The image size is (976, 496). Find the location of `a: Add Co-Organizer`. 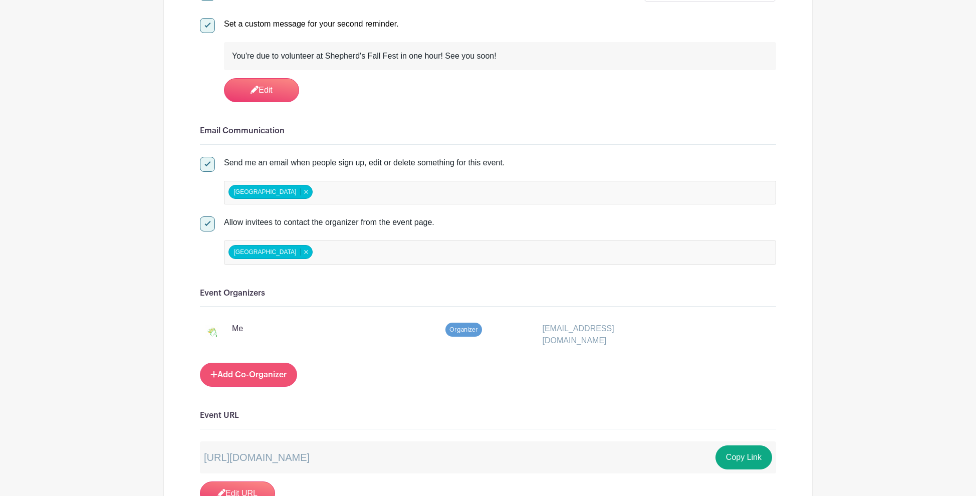

a: Add Co-Organizer is located at coordinates (248, 375).